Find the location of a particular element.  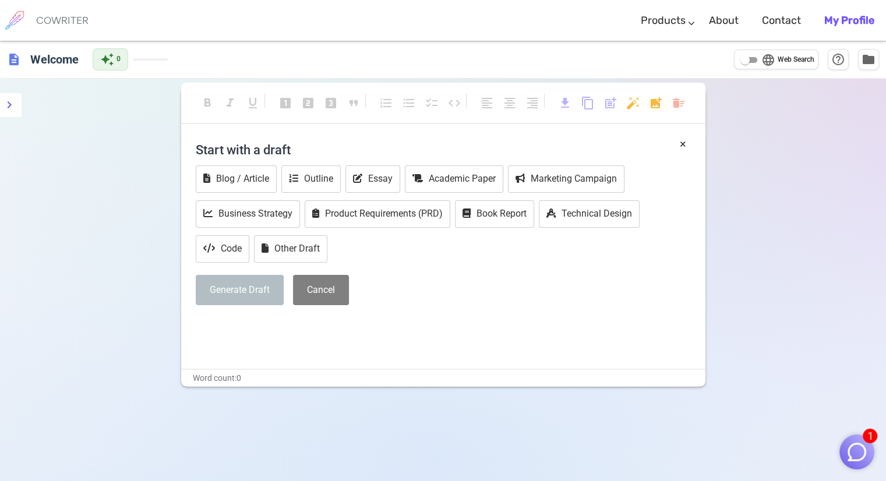

span: 1 is located at coordinates (870, 436).